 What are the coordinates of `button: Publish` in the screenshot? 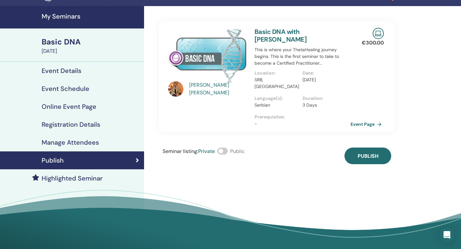 It's located at (368, 156).